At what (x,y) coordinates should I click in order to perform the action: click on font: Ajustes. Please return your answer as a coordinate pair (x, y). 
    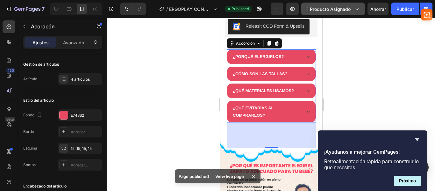
    Looking at the image, I should click on (40, 42).